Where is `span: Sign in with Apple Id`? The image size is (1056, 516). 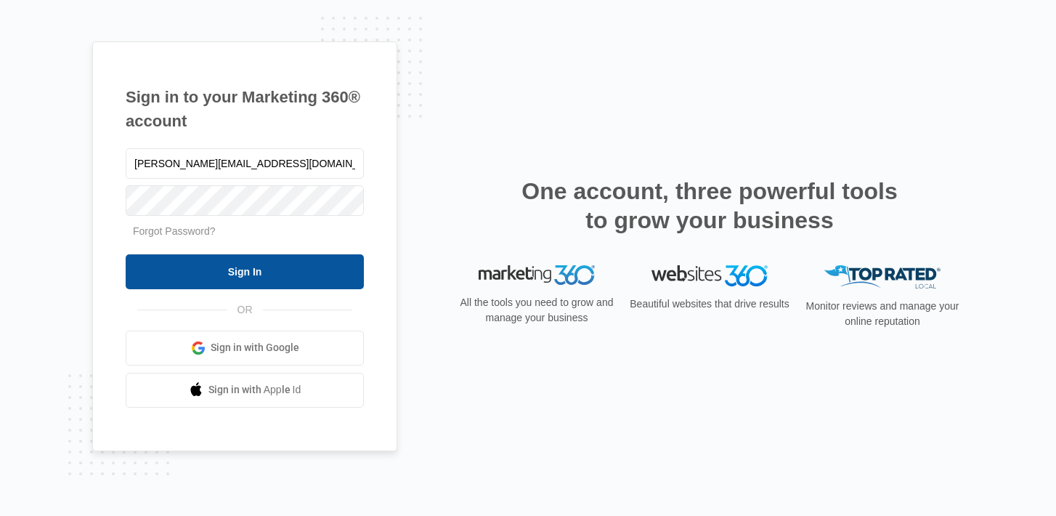
span: Sign in with Apple Id is located at coordinates (255, 389).